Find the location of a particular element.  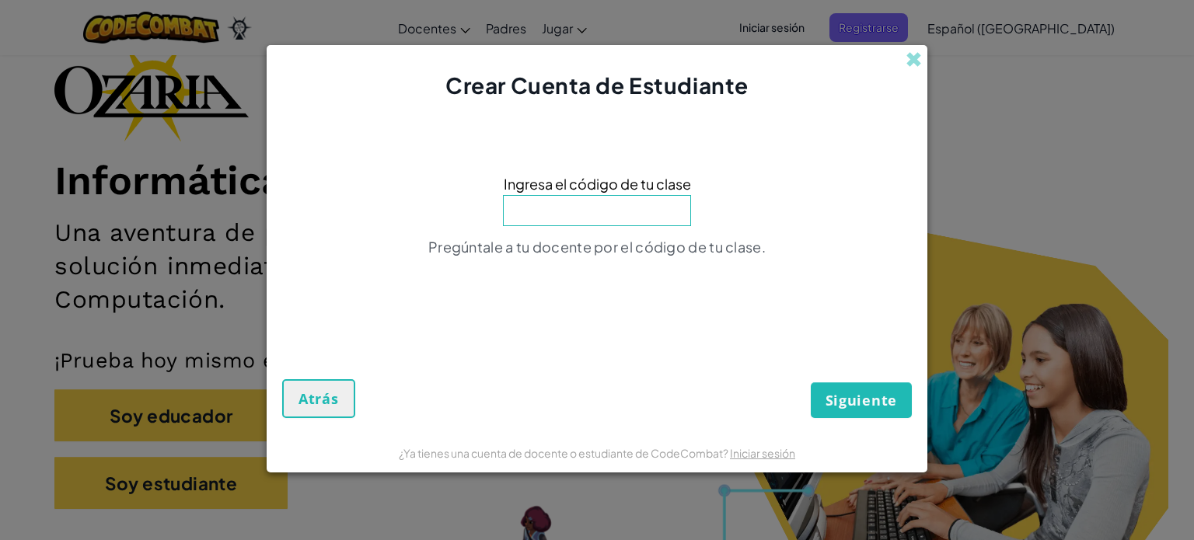

font: Siguiente is located at coordinates (861, 400).